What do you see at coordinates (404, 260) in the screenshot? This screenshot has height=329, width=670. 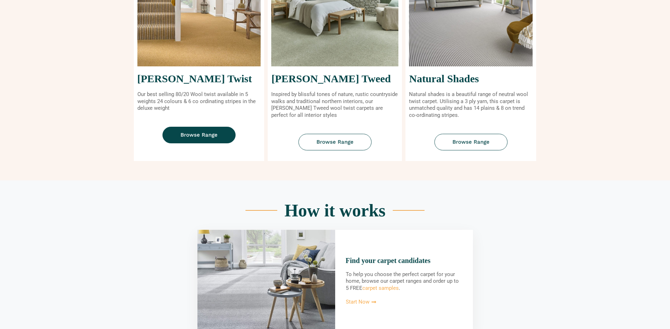 I see `h3: Find your carpet candidates` at bounding box center [404, 260].